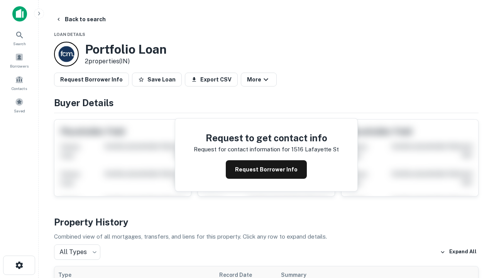 The width and height of the screenshot is (494, 278). I want to click on h3: Portfolio Loan, so click(126, 49).